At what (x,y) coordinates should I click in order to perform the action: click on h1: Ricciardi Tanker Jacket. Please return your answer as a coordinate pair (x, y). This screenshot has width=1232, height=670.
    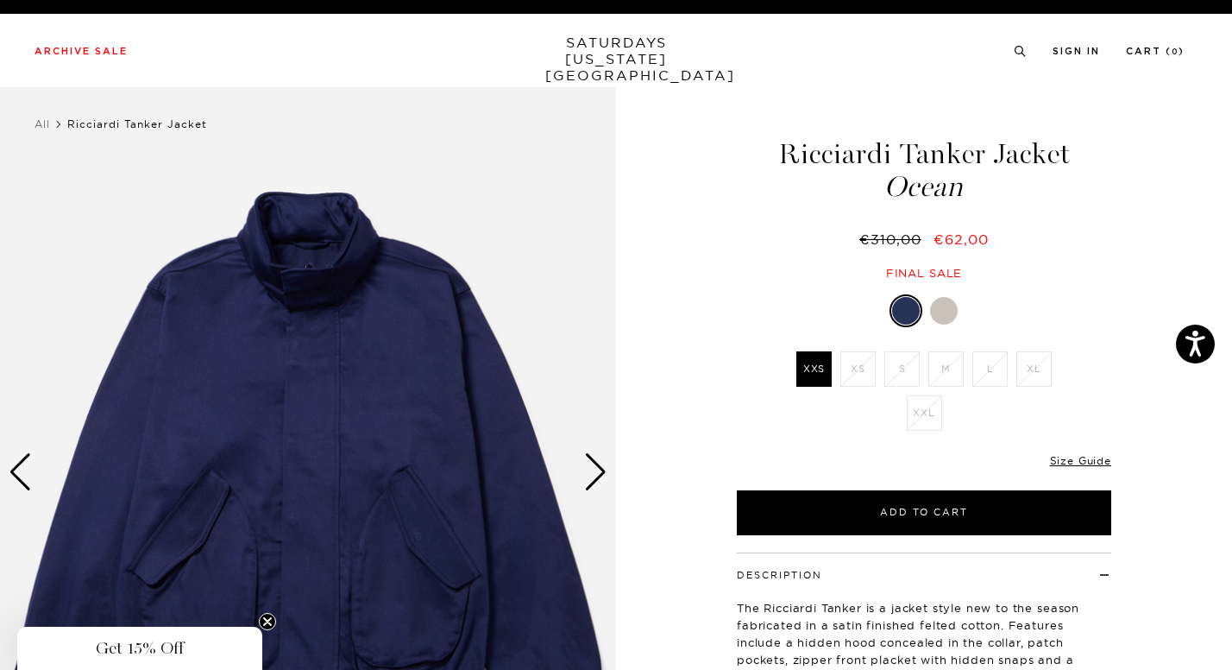
    Looking at the image, I should click on (924, 170).